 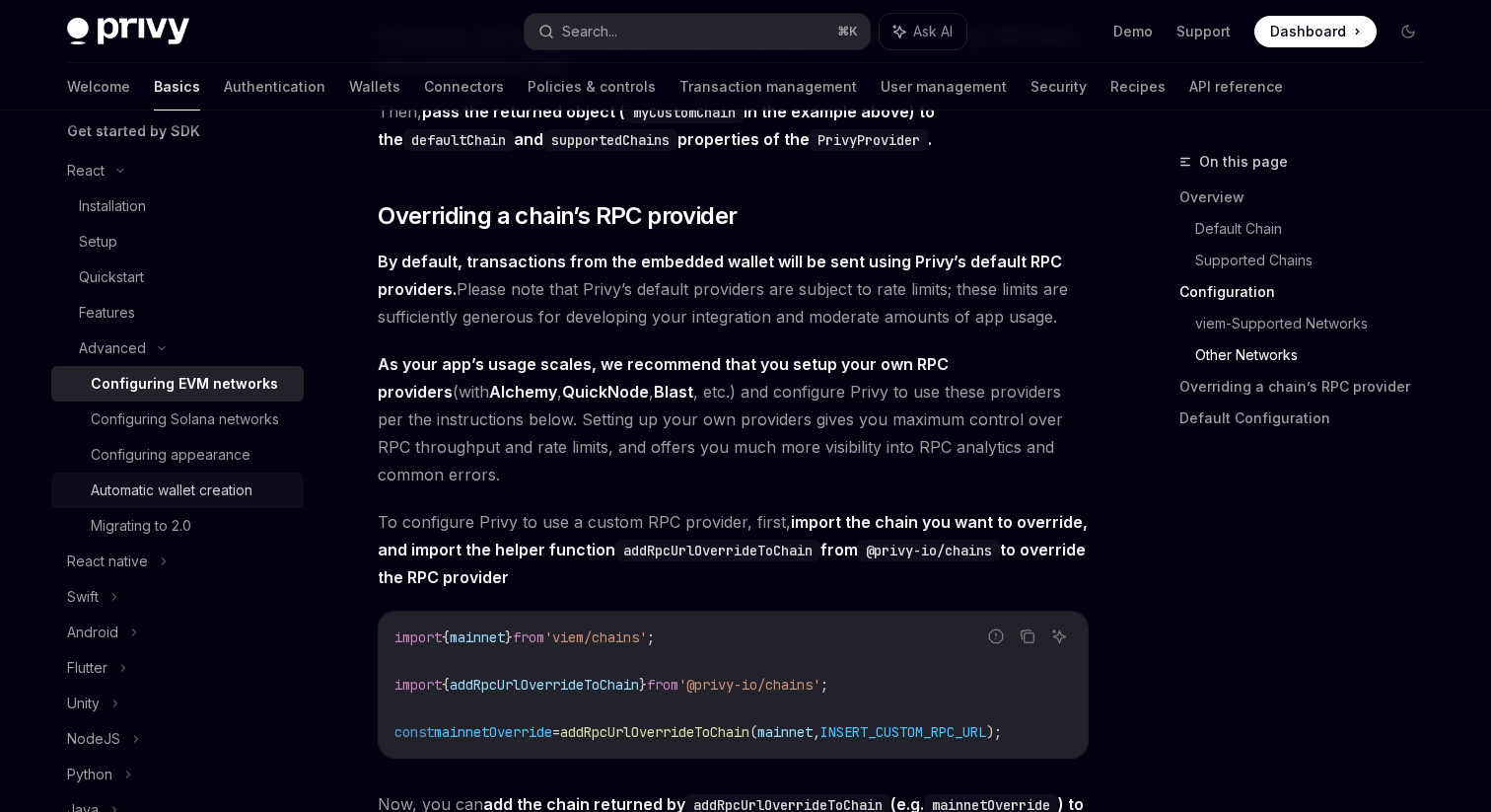 I want to click on div: Configuring Solana networks, so click(x=184, y=419).